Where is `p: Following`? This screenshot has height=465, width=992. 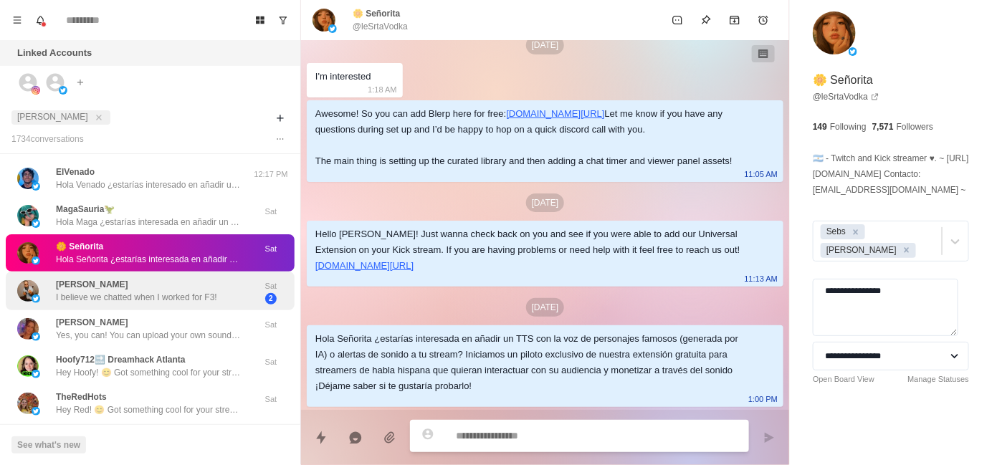
p: Following is located at coordinates (848, 127).